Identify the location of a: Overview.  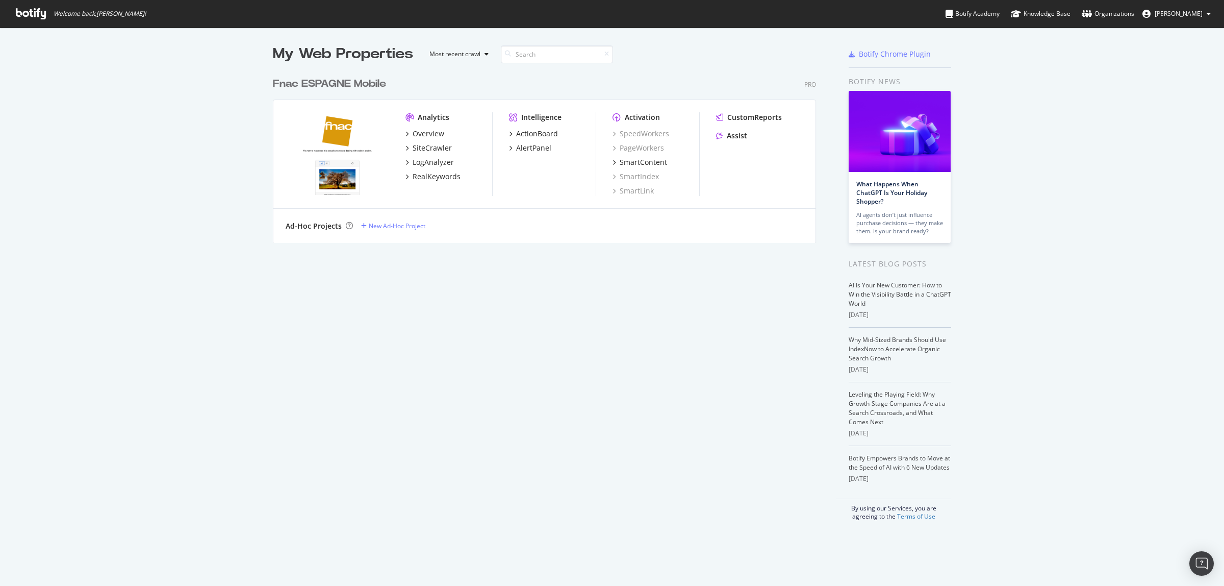
(425, 134).